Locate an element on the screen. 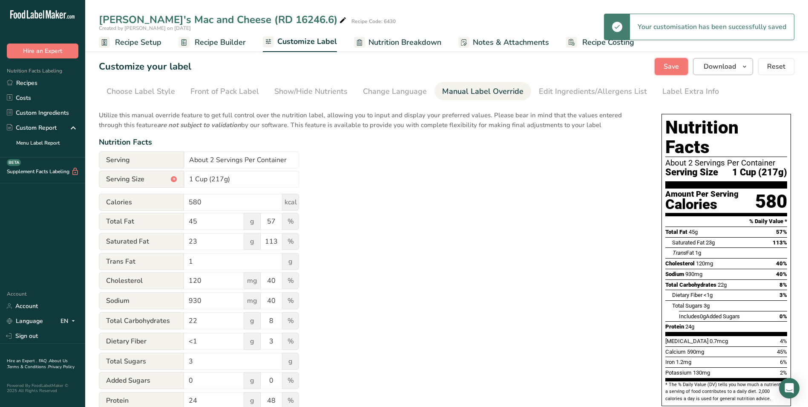  span: <1g is located at coordinates (708, 294).